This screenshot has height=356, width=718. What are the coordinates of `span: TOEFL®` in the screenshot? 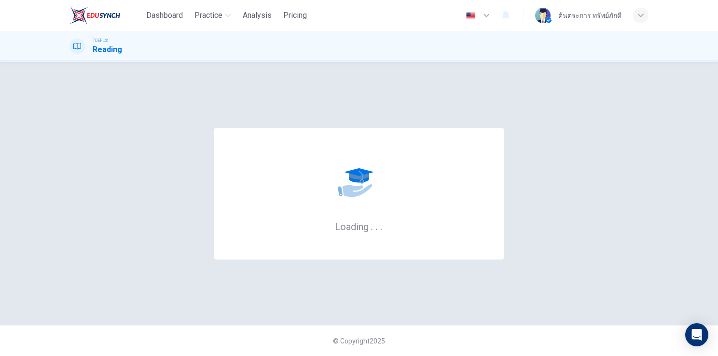 It's located at (100, 41).